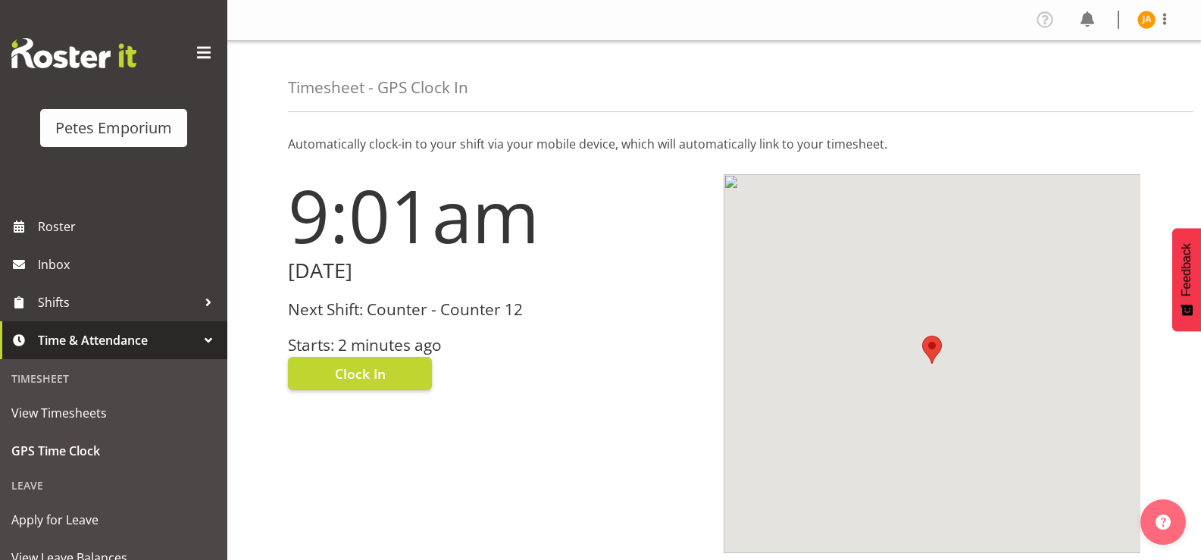  What do you see at coordinates (497, 215) in the screenshot?
I see `h1: 9:01am` at bounding box center [497, 215].